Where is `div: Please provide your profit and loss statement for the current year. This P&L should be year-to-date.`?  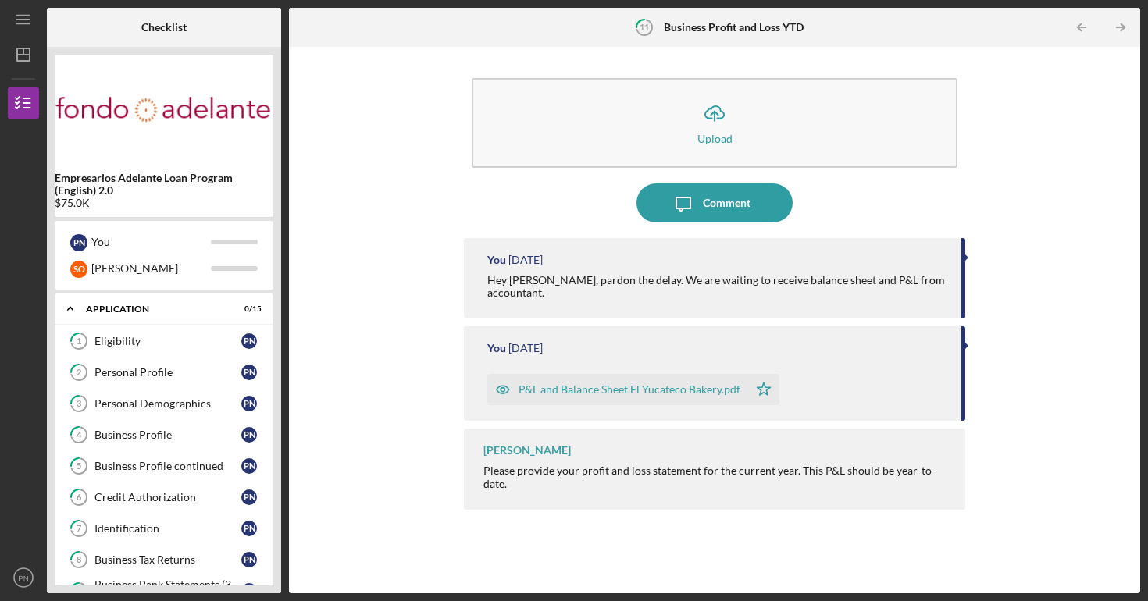
div: Please provide your profit and loss statement for the current year. This P&L should be year-to-date. is located at coordinates (716, 477).